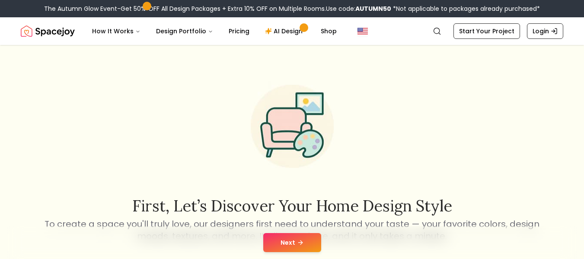  Describe the element at coordinates (285, 31) in the screenshot. I see `a: AI Design` at that location.